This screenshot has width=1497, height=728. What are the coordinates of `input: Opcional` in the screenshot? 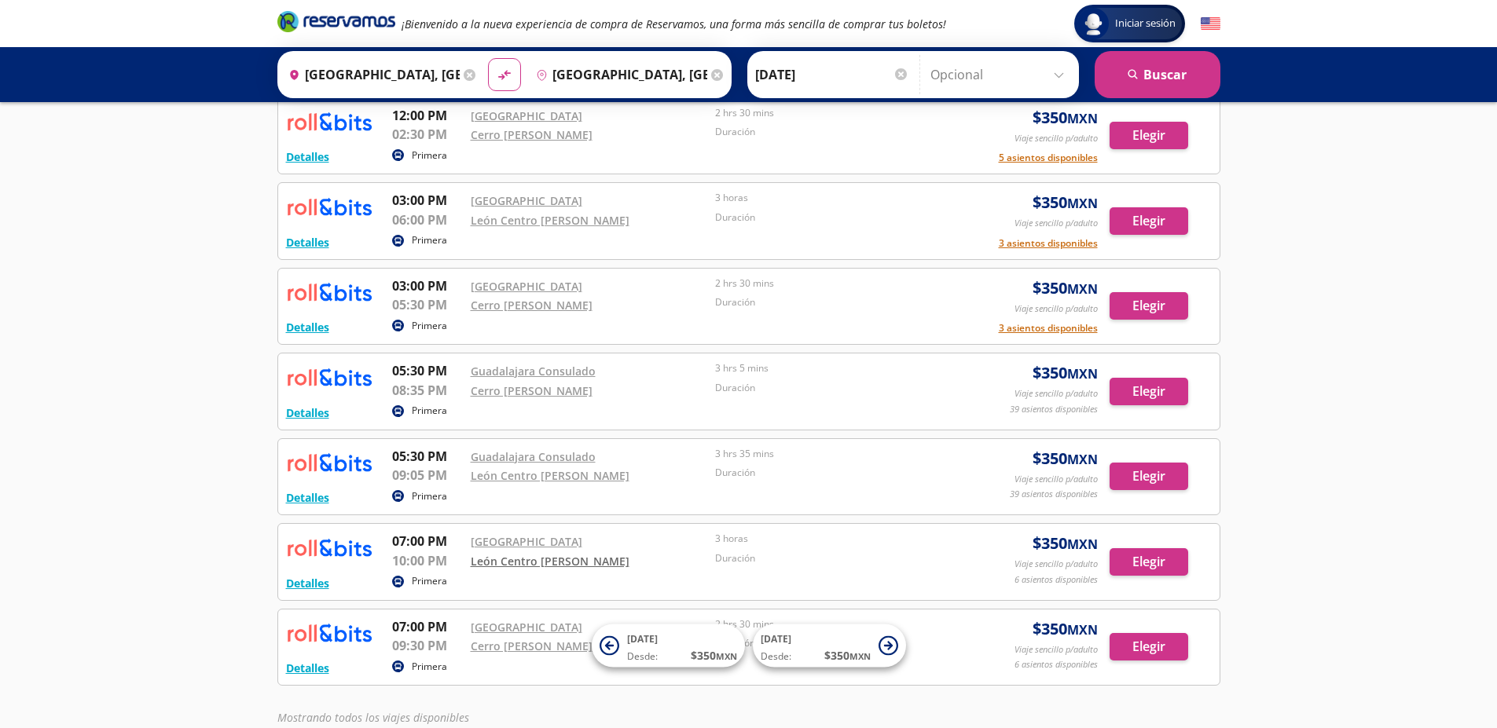 It's located at (1000, 75).